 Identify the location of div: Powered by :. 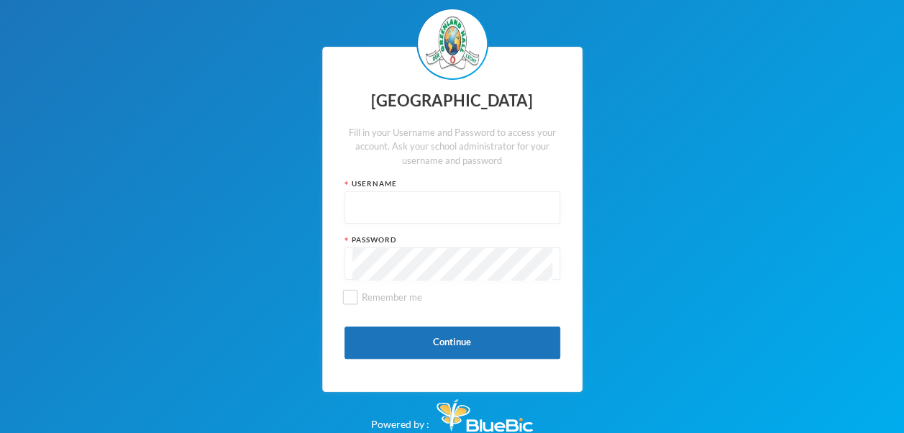
(452, 411).